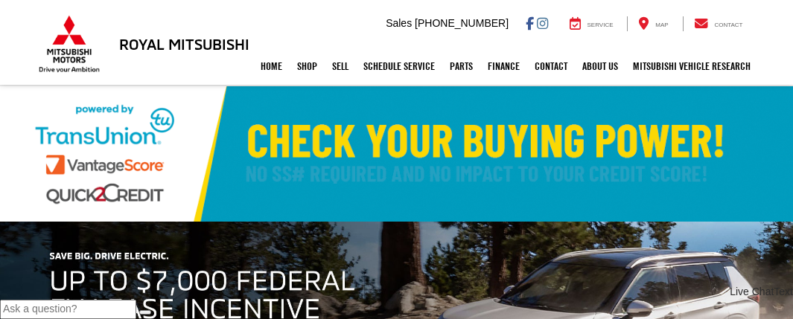  What do you see at coordinates (307, 66) in the screenshot?
I see `a: Shop` at bounding box center [307, 66].